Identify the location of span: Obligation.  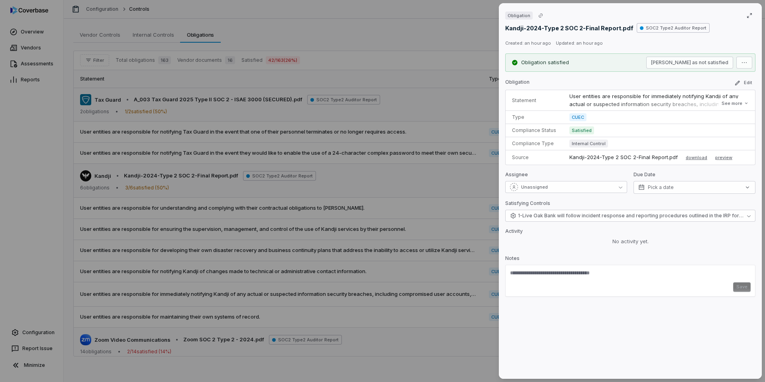
(519, 16).